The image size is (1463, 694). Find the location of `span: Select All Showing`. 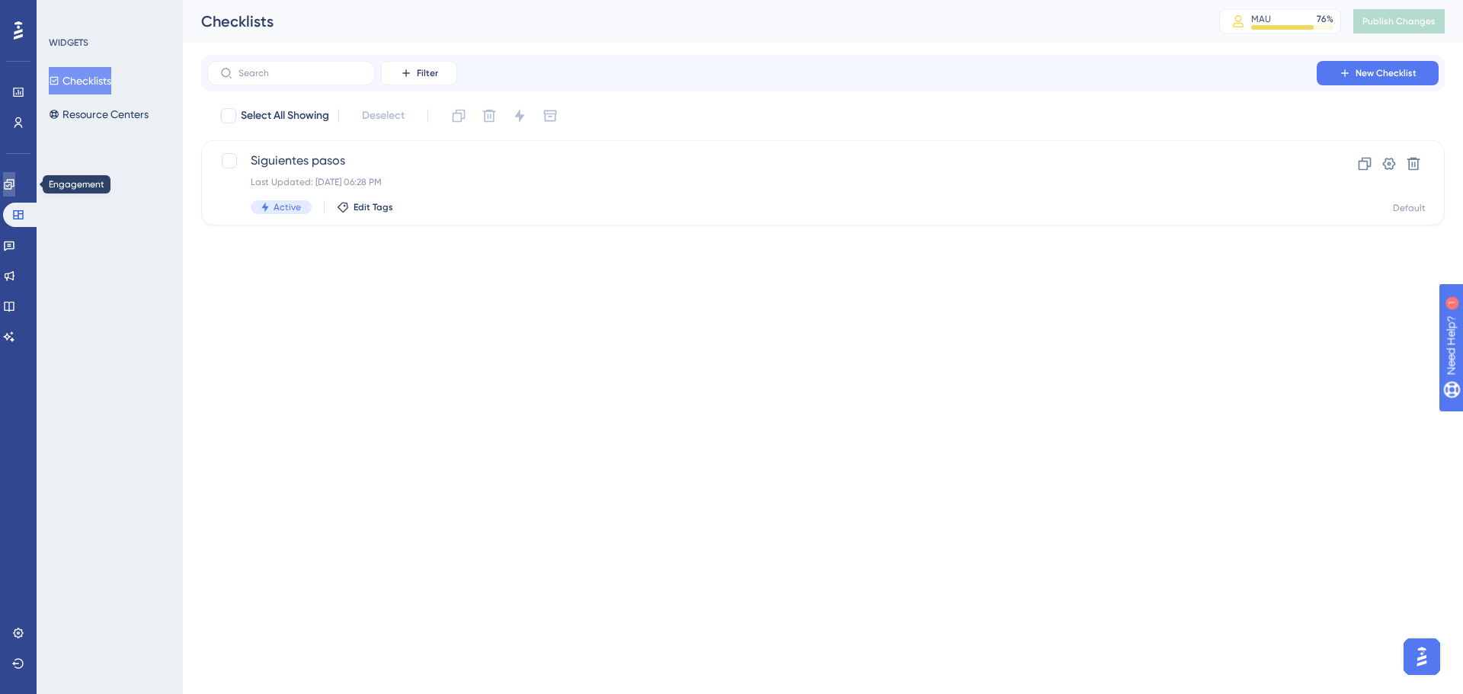

span: Select All Showing is located at coordinates (285, 116).